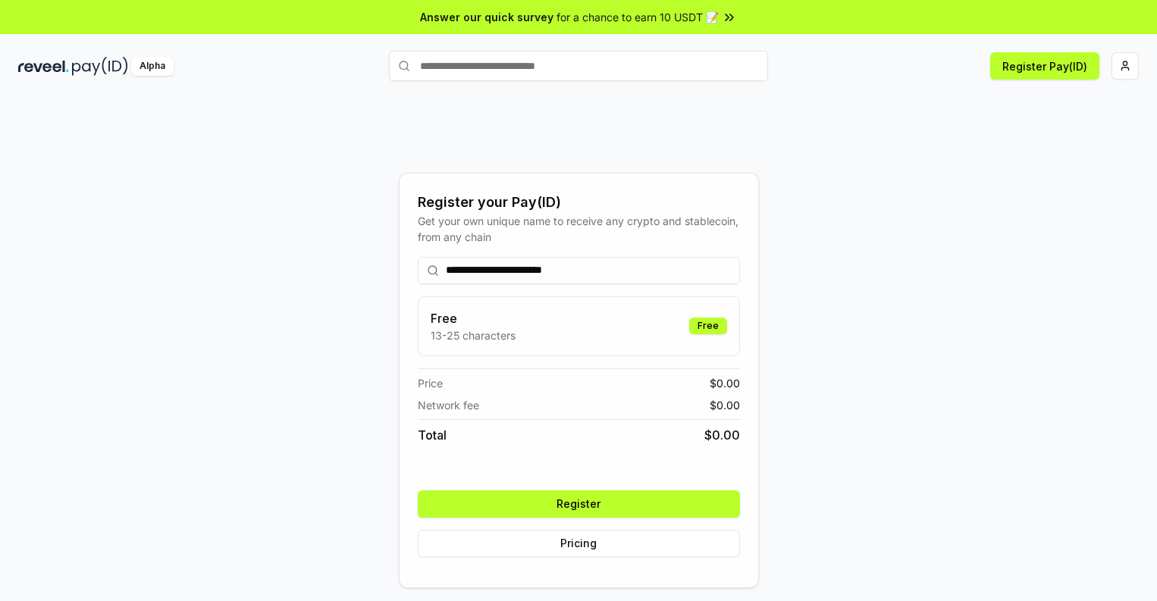 Image resolution: width=1157 pixels, height=601 pixels. What do you see at coordinates (100, 66) in the screenshot?
I see `img: pay_id` at bounding box center [100, 66].